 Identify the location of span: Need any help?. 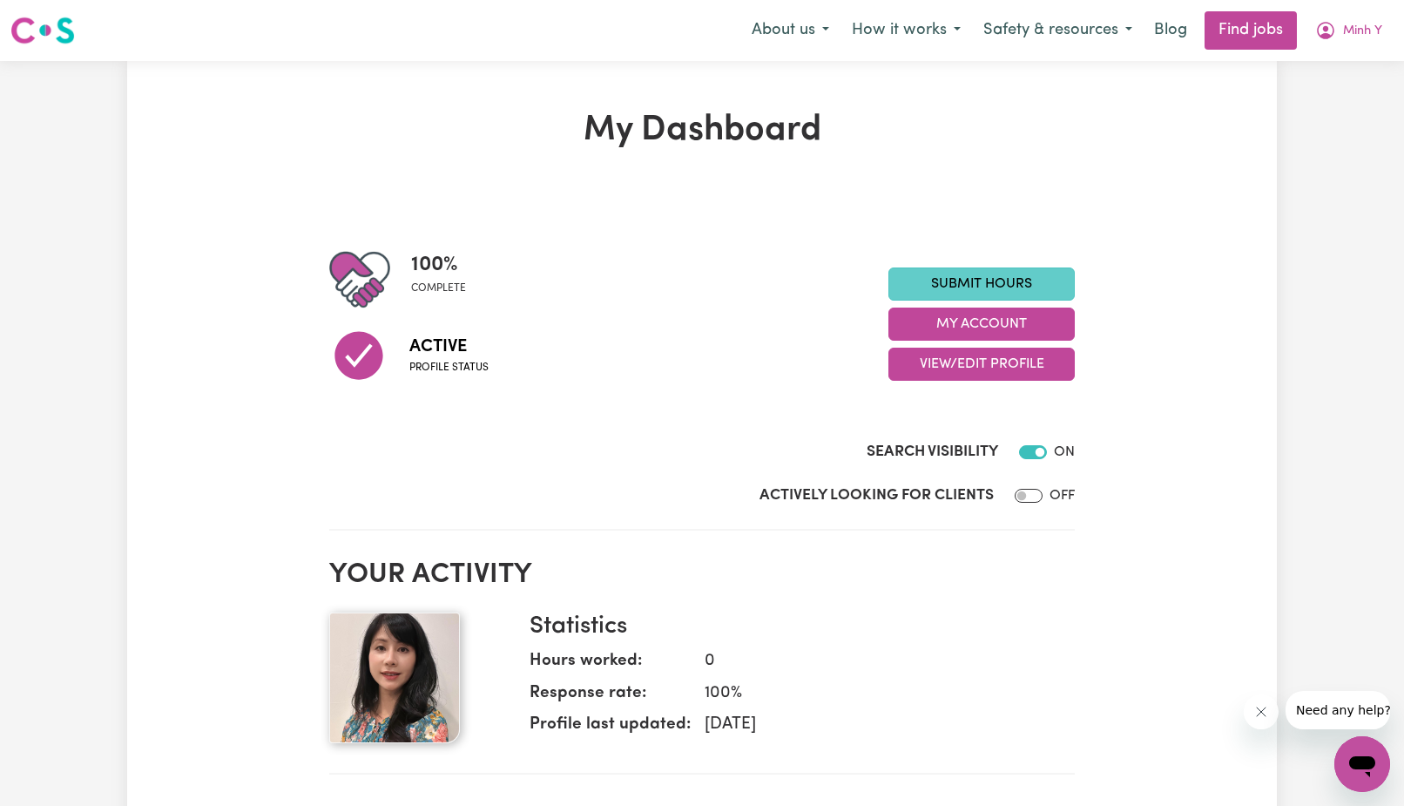
(58, 19).